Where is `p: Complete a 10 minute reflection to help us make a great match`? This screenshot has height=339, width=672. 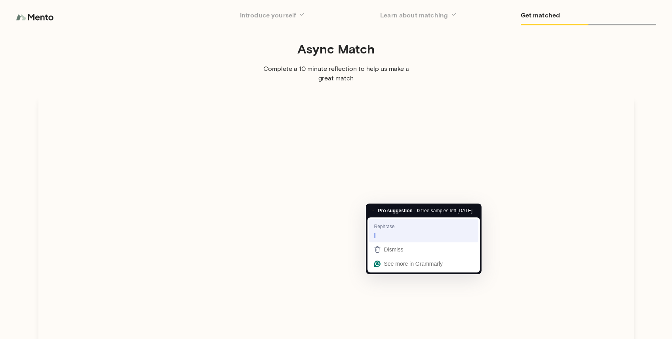
p: Complete a 10 minute reflection to help us make a great match is located at coordinates (336, 74).